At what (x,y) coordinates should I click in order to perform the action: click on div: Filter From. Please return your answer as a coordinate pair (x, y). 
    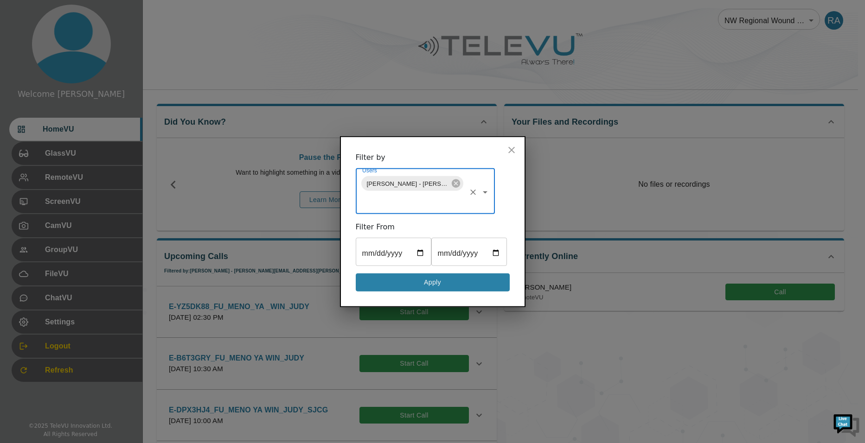
    Looking at the image, I should click on (433, 227).